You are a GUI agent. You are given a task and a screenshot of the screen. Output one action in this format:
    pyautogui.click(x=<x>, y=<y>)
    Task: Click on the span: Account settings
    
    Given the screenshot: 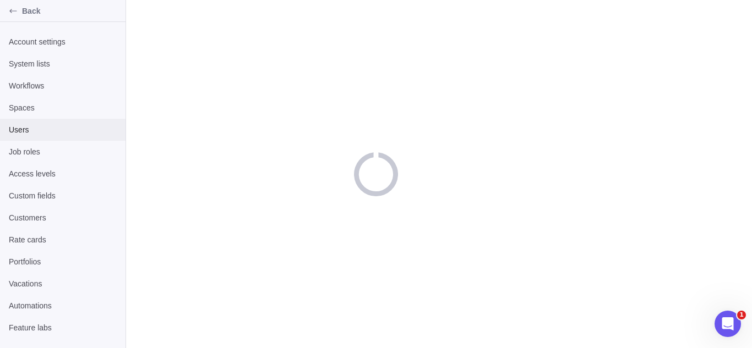 What is the action you would take?
    pyautogui.click(x=63, y=42)
    